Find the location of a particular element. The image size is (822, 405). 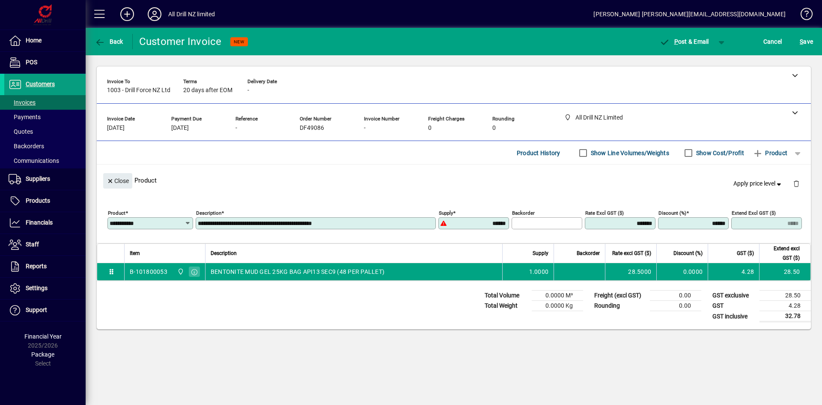

td: Total Weight is located at coordinates (506, 306).